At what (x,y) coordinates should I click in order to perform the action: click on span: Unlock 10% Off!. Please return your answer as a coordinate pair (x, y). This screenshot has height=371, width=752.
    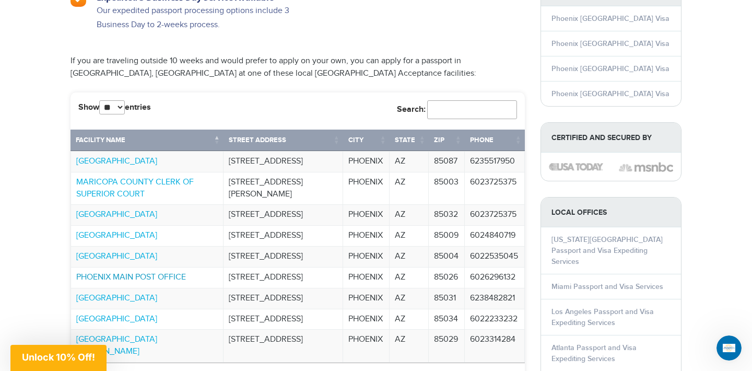
    Looking at the image, I should click on (58, 357).